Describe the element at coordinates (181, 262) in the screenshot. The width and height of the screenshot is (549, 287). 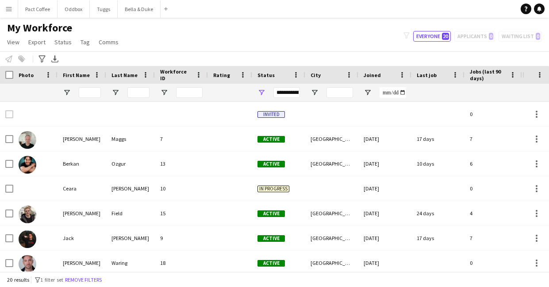
I see `div: 18` at that location.